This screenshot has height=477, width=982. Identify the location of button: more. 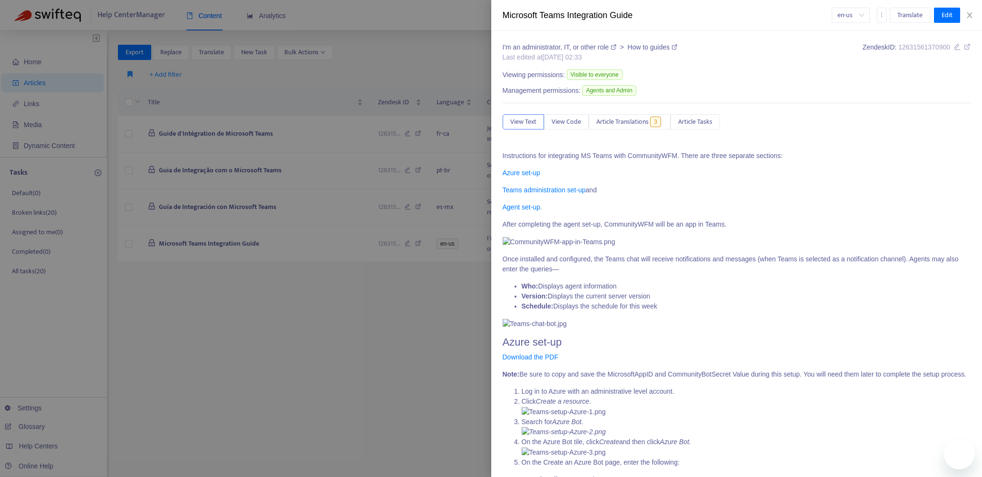
(882, 15).